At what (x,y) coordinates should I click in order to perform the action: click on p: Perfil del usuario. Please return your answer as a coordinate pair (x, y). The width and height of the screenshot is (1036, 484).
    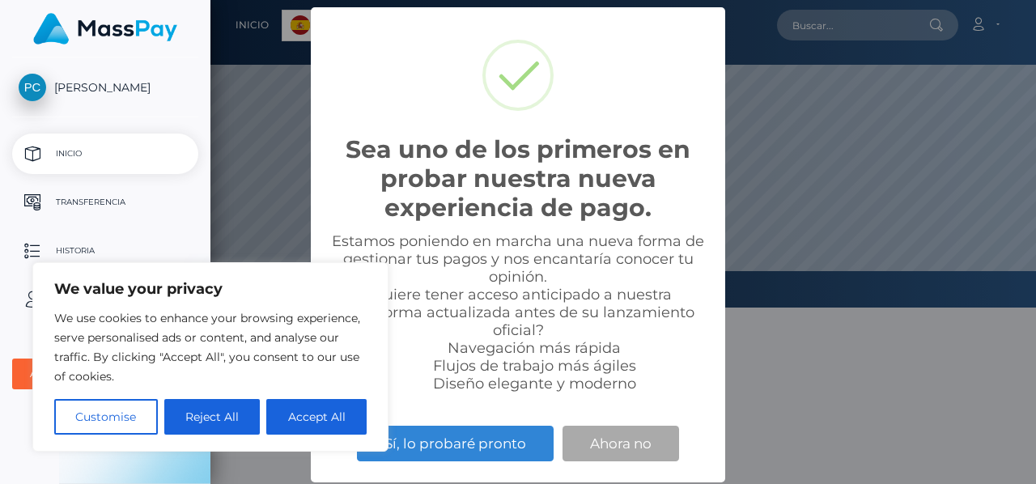
    Looking at the image, I should click on (105, 300).